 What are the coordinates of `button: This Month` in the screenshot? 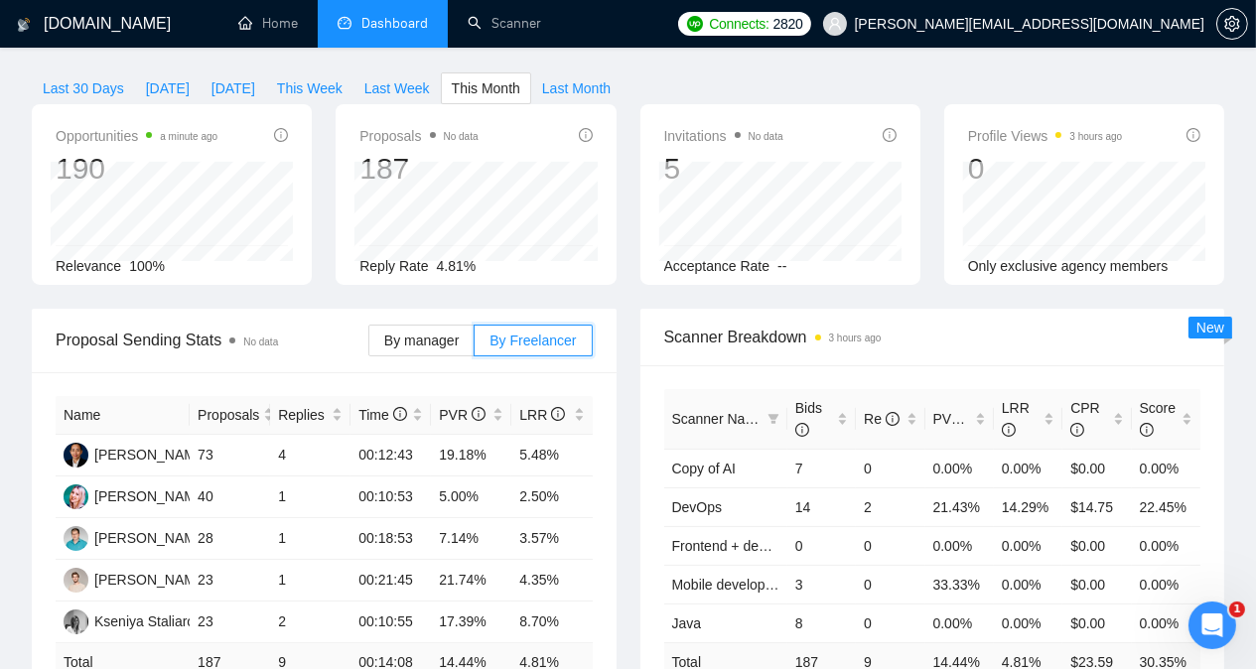 It's located at (485, 88).